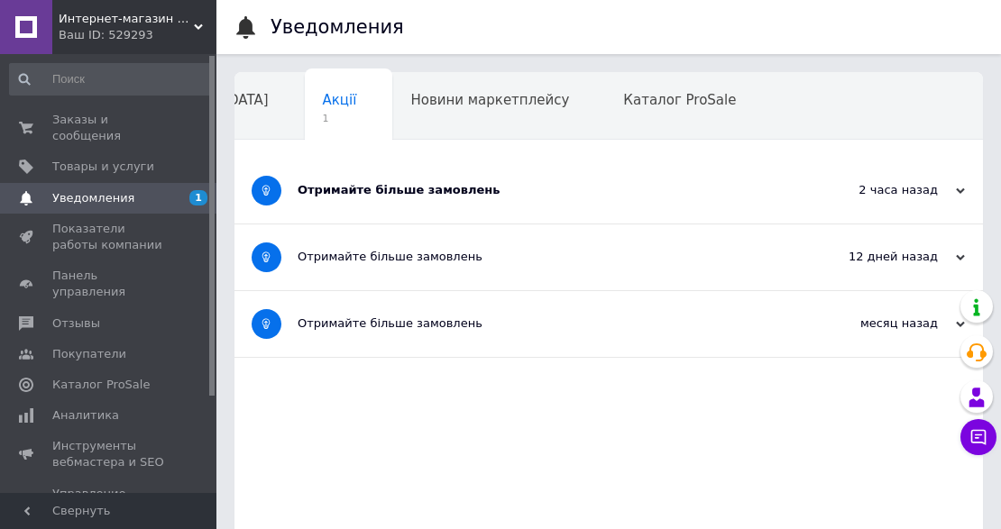 The width and height of the screenshot is (1001, 529). What do you see at coordinates (875, 190) in the screenshot?
I see `div: 2 часа назад` at bounding box center [875, 190].